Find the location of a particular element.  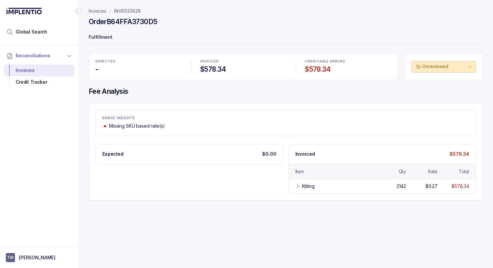

a: Invoices is located at coordinates (97, 11).